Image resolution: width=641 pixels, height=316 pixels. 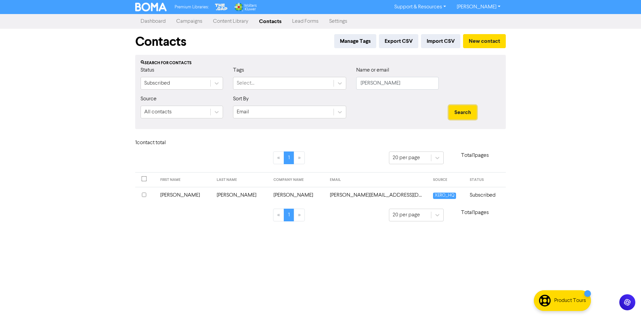 What do you see at coordinates (625, 300) in the screenshot?
I see `div: Chat Widget` at bounding box center [625, 300].